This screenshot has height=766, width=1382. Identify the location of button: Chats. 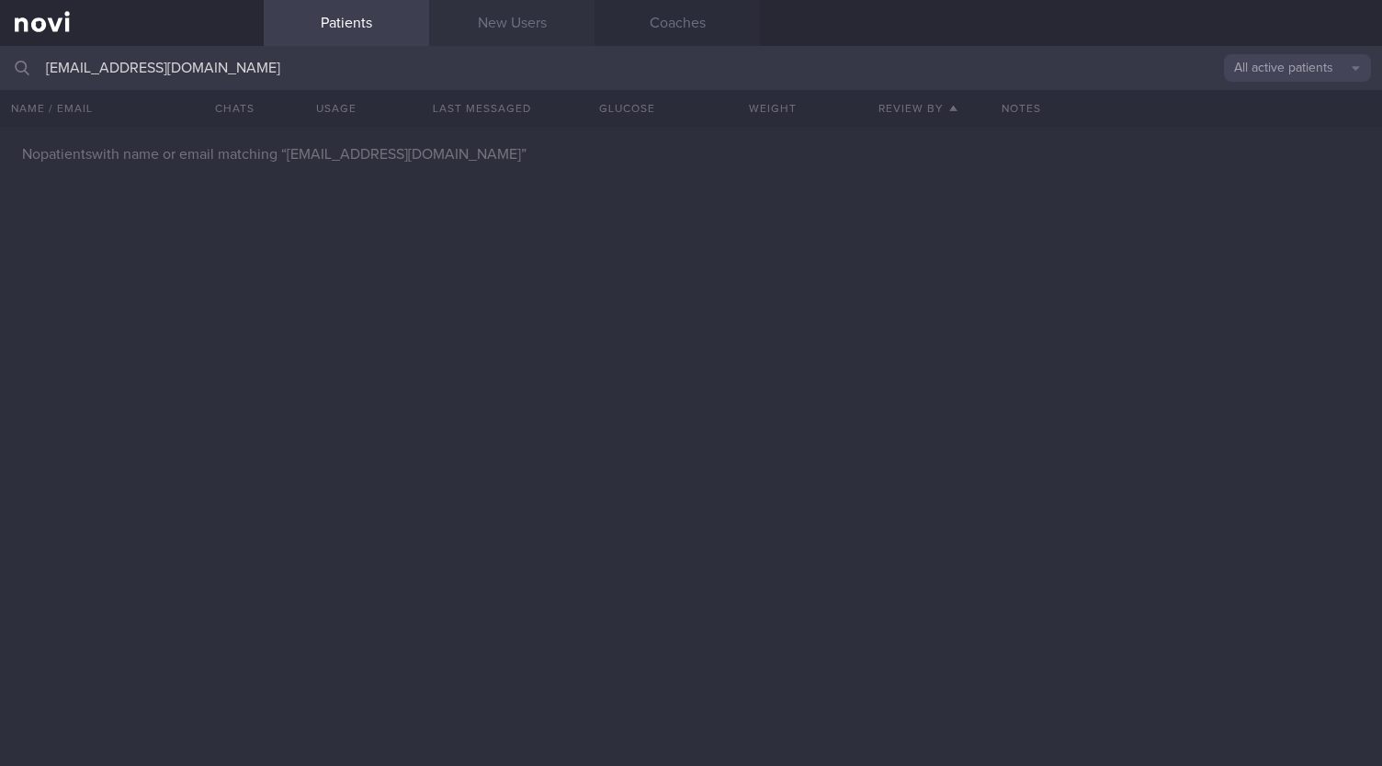
(227, 108).